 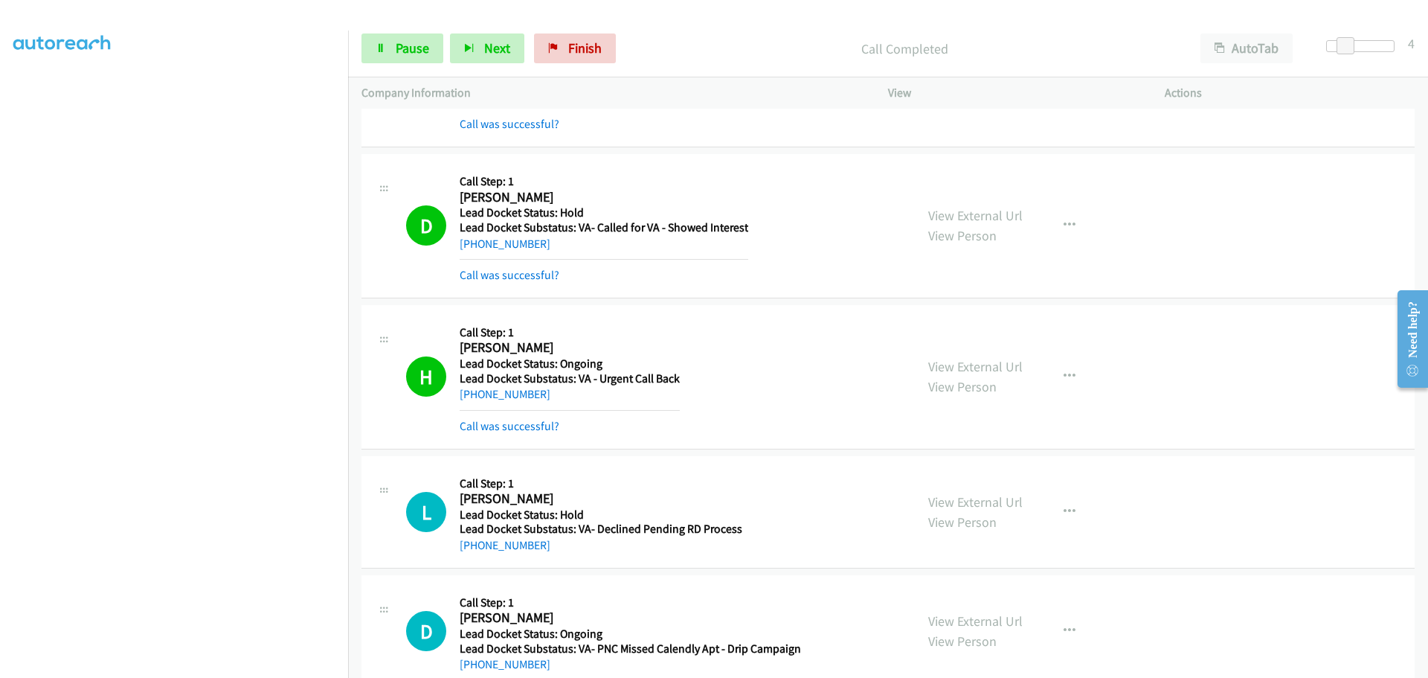 What do you see at coordinates (904, 48) in the screenshot?
I see `p: Call Completed` at bounding box center [904, 48].